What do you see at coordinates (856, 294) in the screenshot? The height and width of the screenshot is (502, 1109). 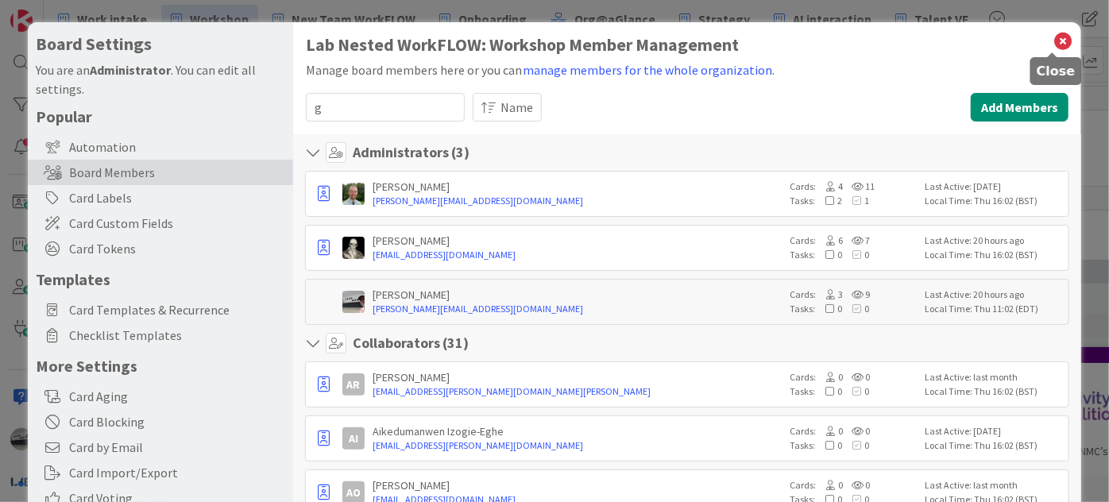 I see `span: 9` at bounding box center [856, 294].